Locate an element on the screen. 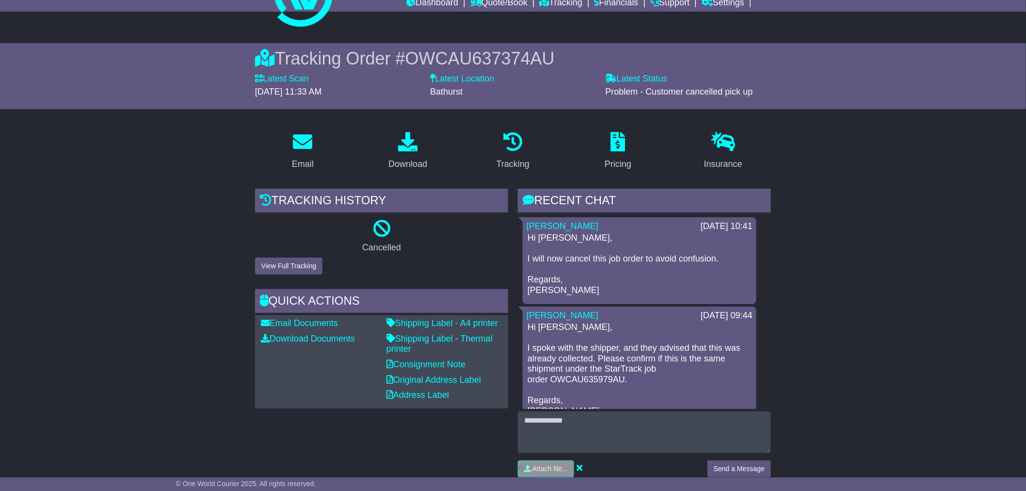 The image size is (1026, 491). a: Download is located at coordinates (408, 151).